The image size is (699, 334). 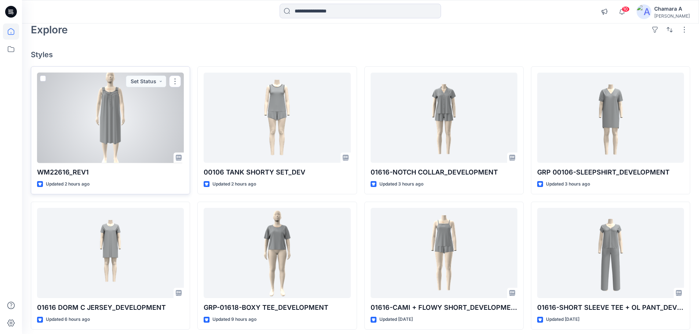 What do you see at coordinates (110, 172) in the screenshot?
I see `p: WM22616_REV1` at bounding box center [110, 172].